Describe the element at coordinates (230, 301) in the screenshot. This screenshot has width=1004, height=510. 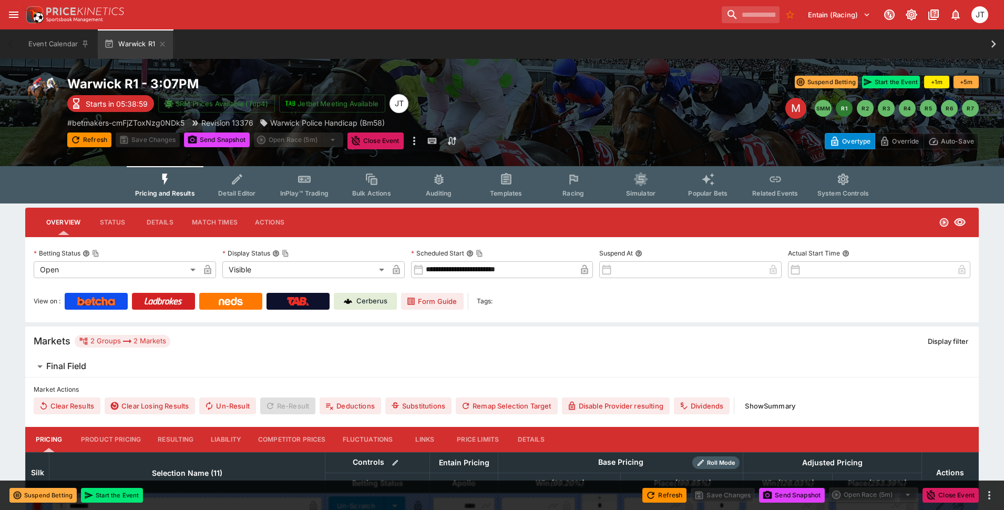
I see `img: Neds` at that location.